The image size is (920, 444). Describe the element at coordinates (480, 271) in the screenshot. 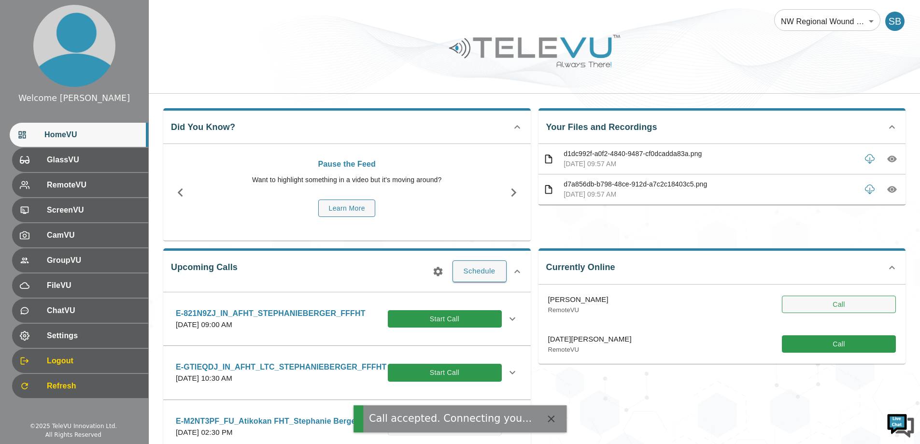

I see `button: Schedule` at that location.